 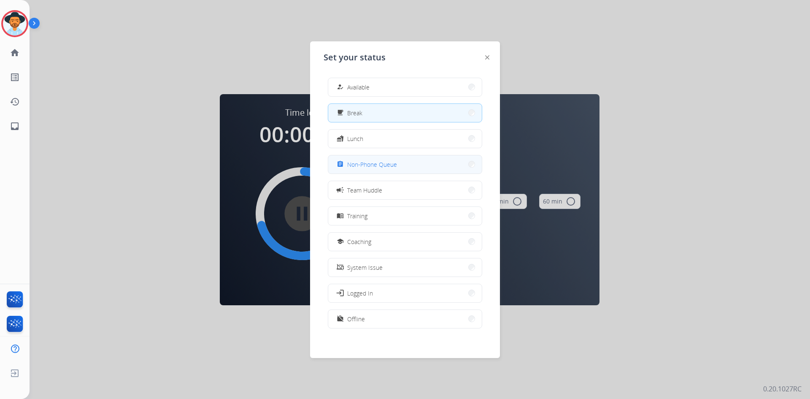 I want to click on span: Training, so click(x=358, y=216).